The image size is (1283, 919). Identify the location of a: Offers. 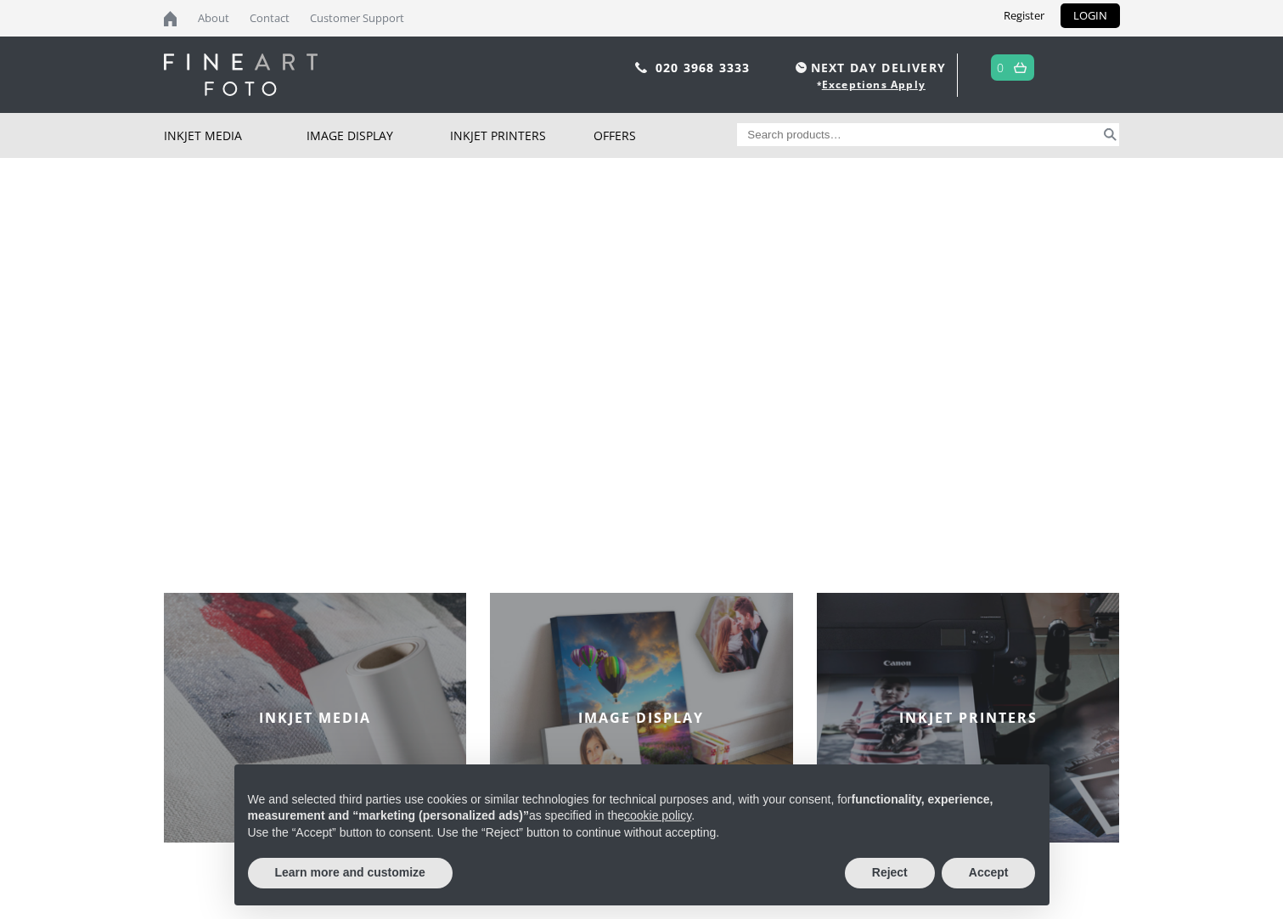
(665, 135).